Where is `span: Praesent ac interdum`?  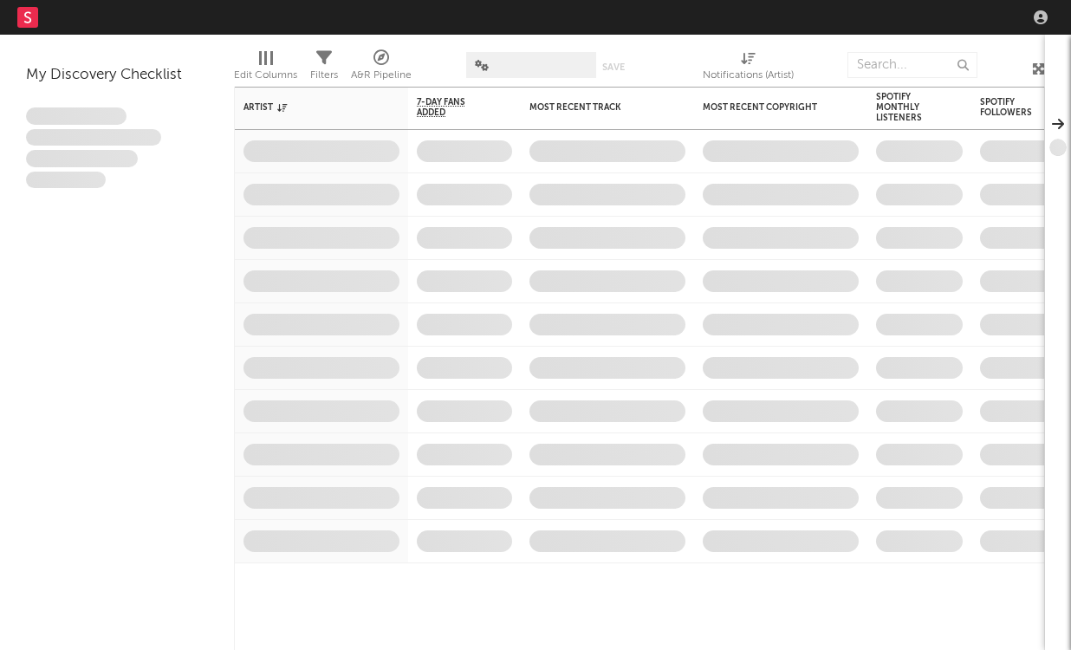 span: Praesent ac interdum is located at coordinates (81, 159).